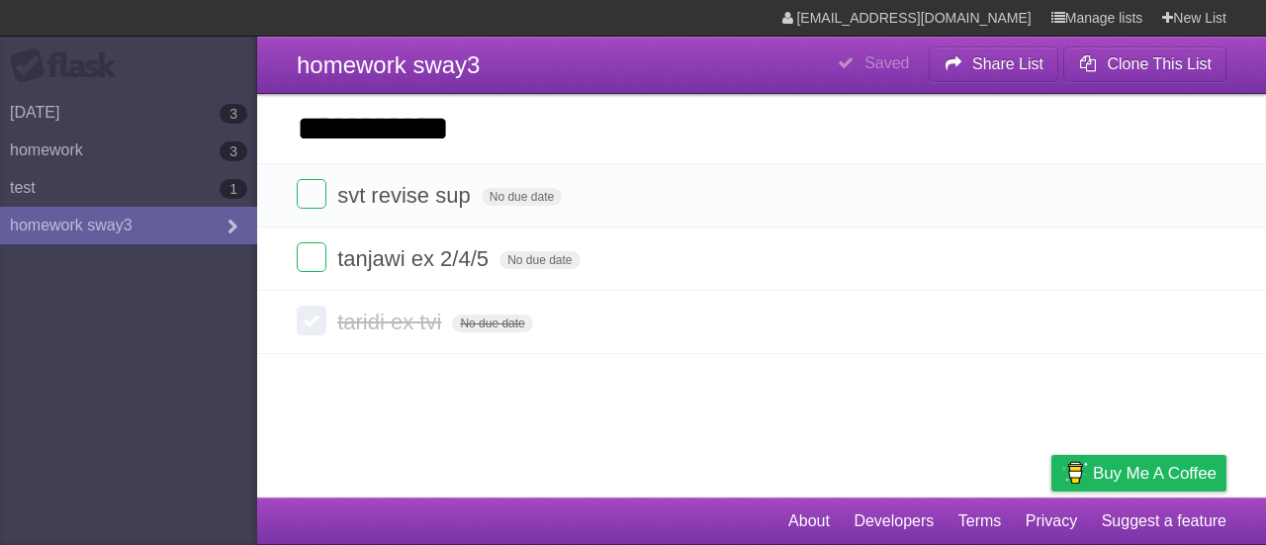 The height and width of the screenshot is (545, 1266). What do you see at coordinates (1074, 473) in the screenshot?
I see `img: Buy me a coffee` at bounding box center [1074, 473].